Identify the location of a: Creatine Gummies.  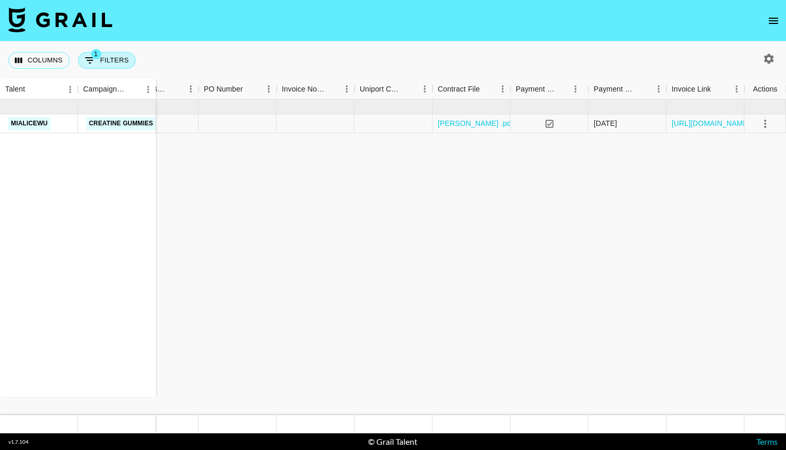
(121, 123).